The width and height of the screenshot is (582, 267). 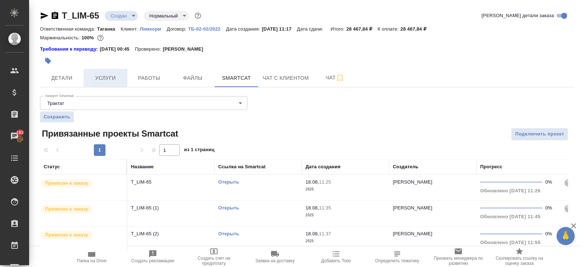 I want to click on button: Заявка на доставку, so click(x=275, y=257).